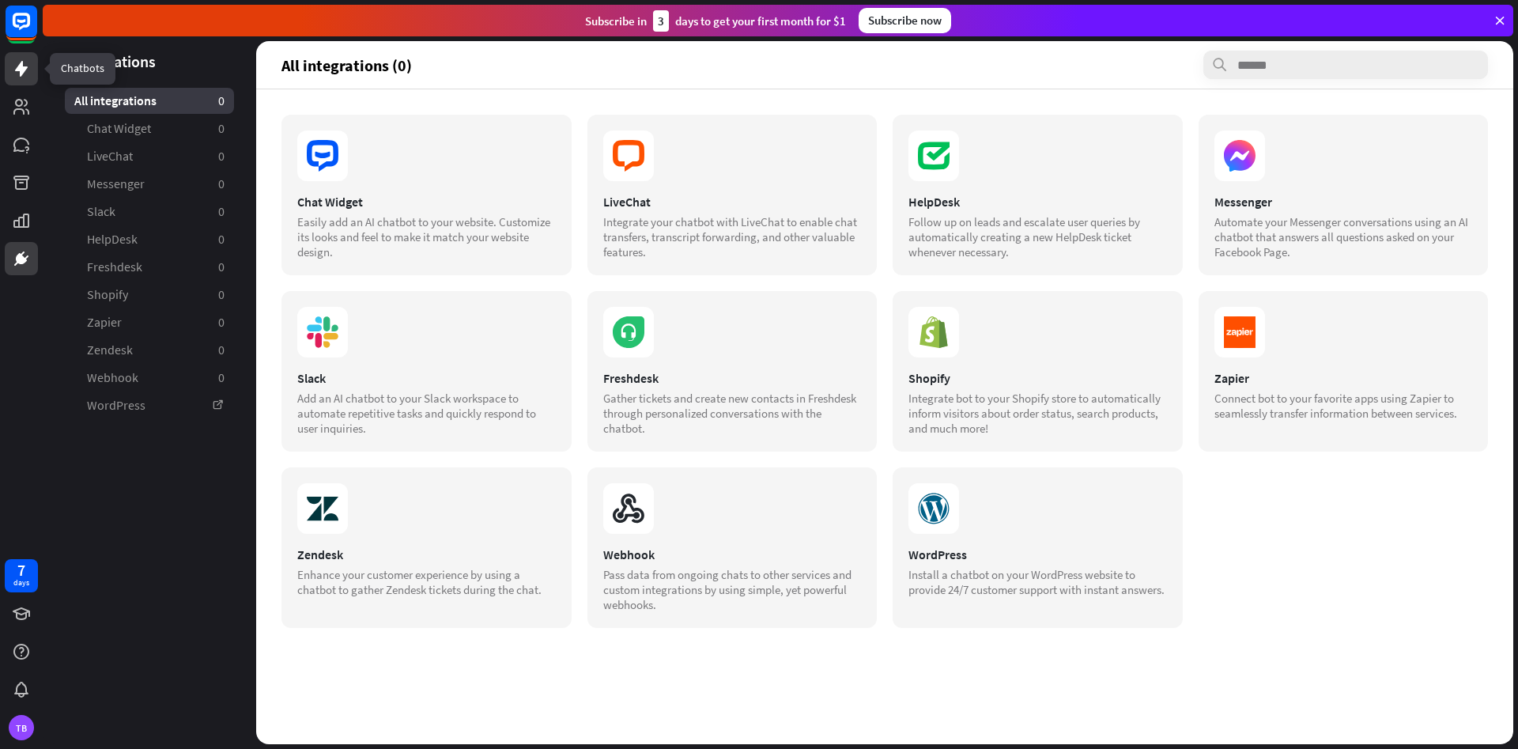 This screenshot has height=749, width=1518. Describe the element at coordinates (149, 156) in the screenshot. I see `a: LiveChat 0` at that location.